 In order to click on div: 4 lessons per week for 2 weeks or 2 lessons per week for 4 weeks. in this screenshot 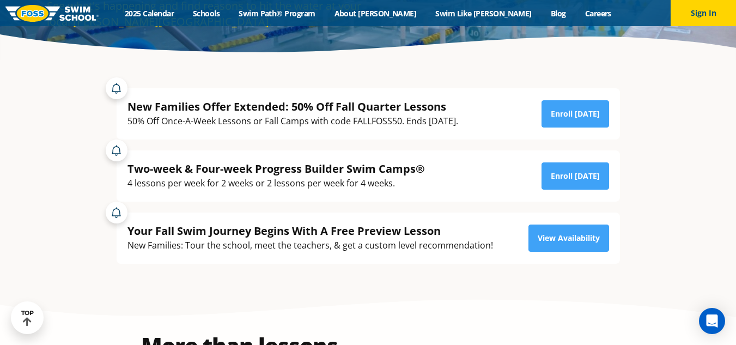, I will do `click(276, 183)`.